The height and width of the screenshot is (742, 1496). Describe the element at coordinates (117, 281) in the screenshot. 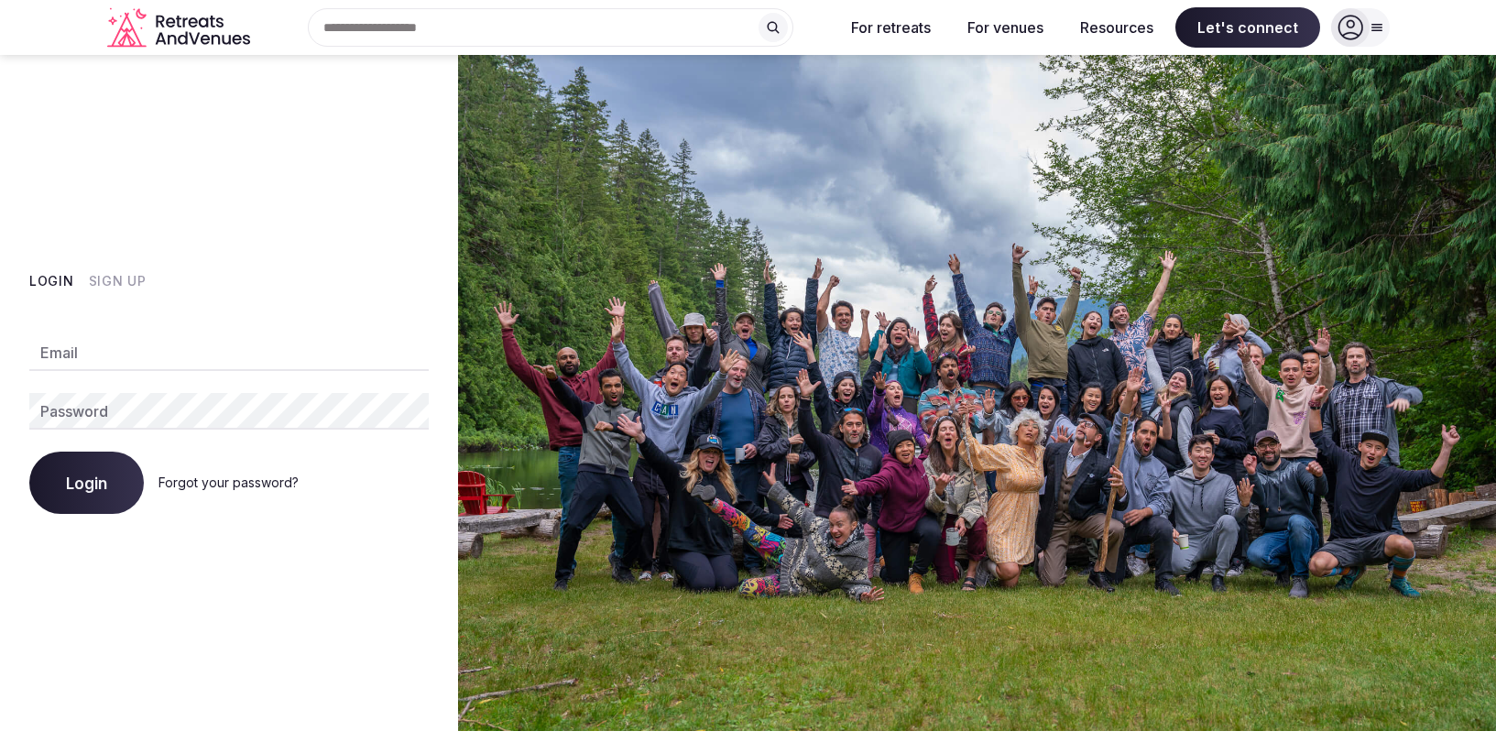

I see `button: Sign Up` at that location.